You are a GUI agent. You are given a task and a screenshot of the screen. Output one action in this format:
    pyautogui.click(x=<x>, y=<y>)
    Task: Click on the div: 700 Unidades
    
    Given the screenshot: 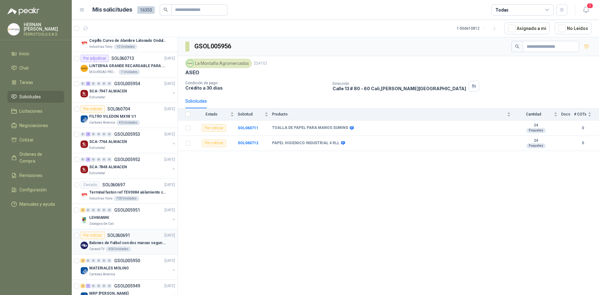 What is the action you would take?
    pyautogui.click(x=126, y=198)
    